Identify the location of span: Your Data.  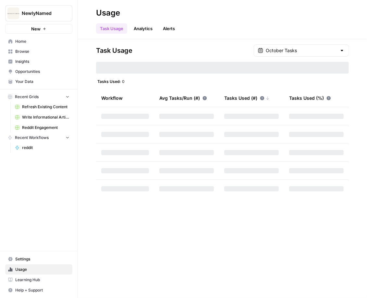
(42, 82).